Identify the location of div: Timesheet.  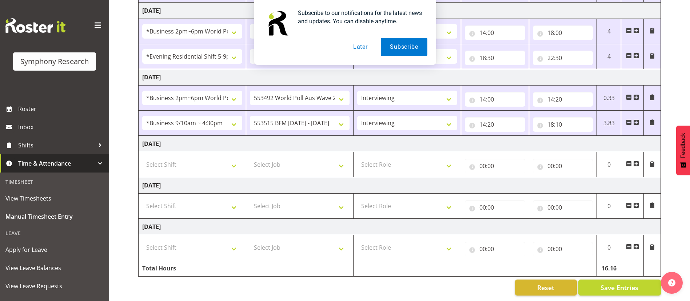
(55, 182).